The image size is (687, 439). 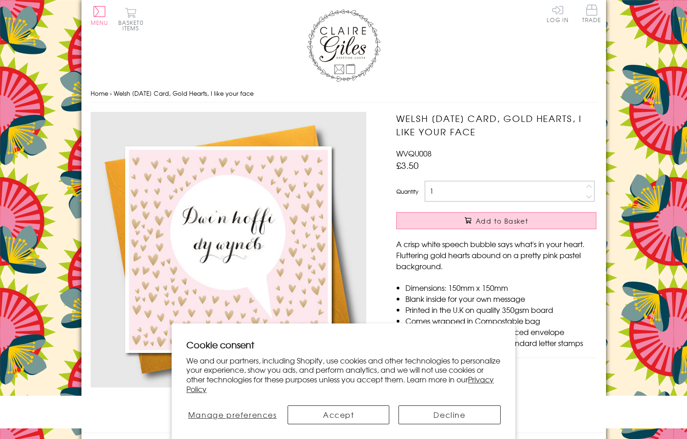 What do you see at coordinates (407, 191) in the screenshot?
I see `label: Quantity` at bounding box center [407, 191].